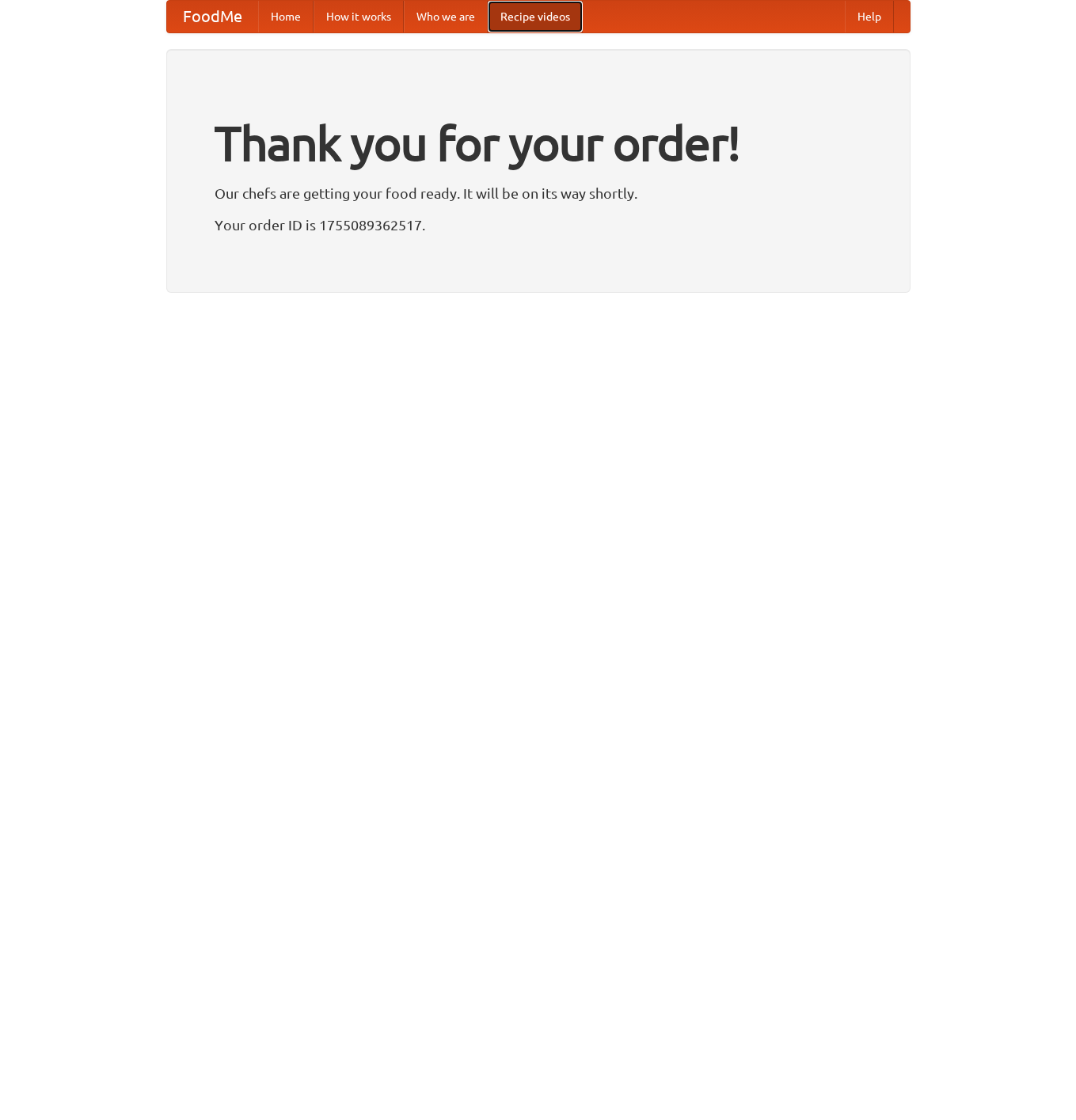 Image resolution: width=1076 pixels, height=1120 pixels. I want to click on a: How it works, so click(359, 16).